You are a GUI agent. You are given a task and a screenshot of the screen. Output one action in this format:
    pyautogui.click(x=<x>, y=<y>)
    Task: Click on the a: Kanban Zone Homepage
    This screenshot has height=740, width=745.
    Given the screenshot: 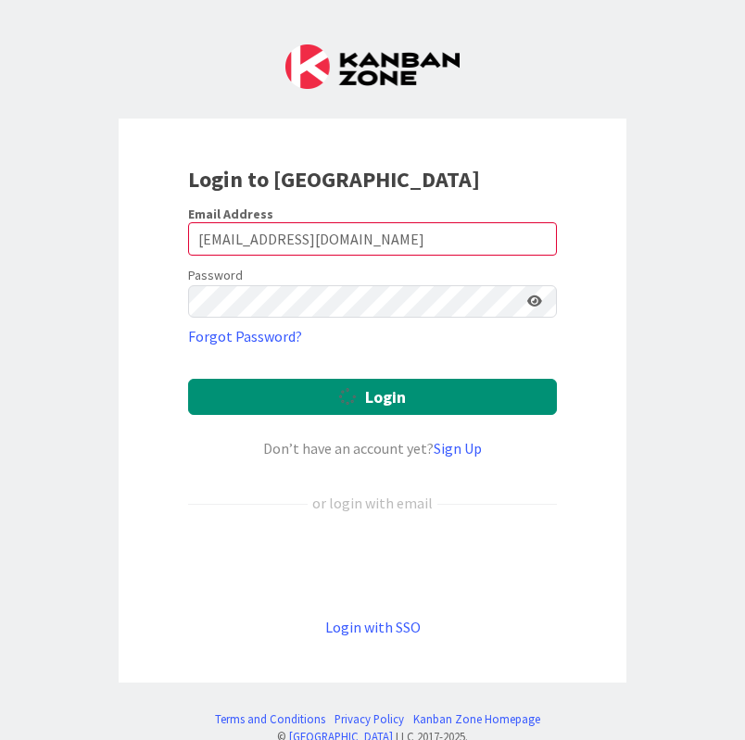 What is the action you would take?
    pyautogui.click(x=476, y=719)
    